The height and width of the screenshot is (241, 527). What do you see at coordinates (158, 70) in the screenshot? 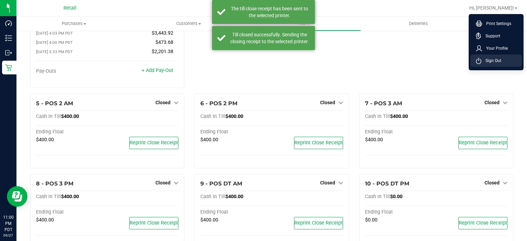
I see `a: + Add Pay-Out` at bounding box center [158, 70].